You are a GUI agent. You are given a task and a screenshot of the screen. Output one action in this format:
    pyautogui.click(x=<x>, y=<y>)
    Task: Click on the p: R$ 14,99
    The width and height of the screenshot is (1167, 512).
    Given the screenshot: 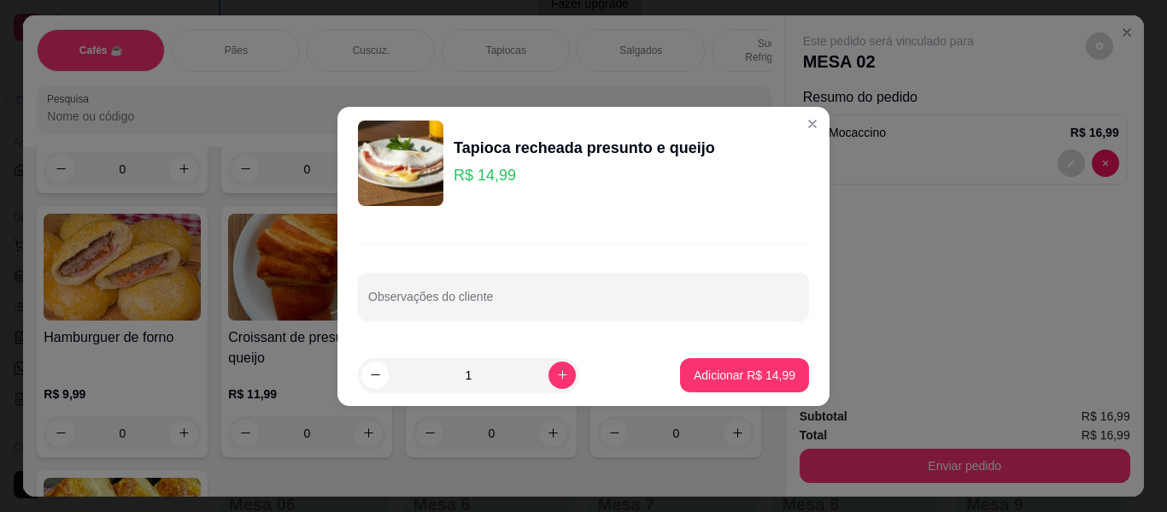 What is the action you would take?
    pyautogui.click(x=584, y=175)
    